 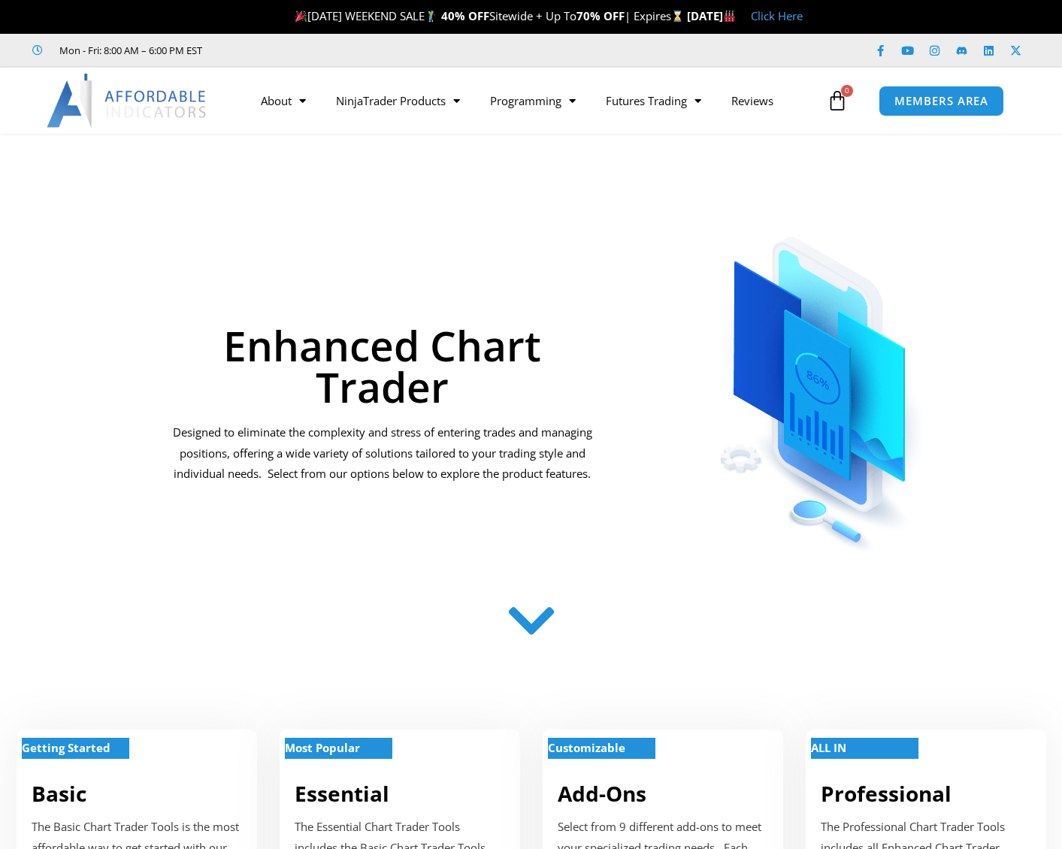 What do you see at coordinates (837, 101) in the screenshot?
I see `a: 0` at bounding box center [837, 101].